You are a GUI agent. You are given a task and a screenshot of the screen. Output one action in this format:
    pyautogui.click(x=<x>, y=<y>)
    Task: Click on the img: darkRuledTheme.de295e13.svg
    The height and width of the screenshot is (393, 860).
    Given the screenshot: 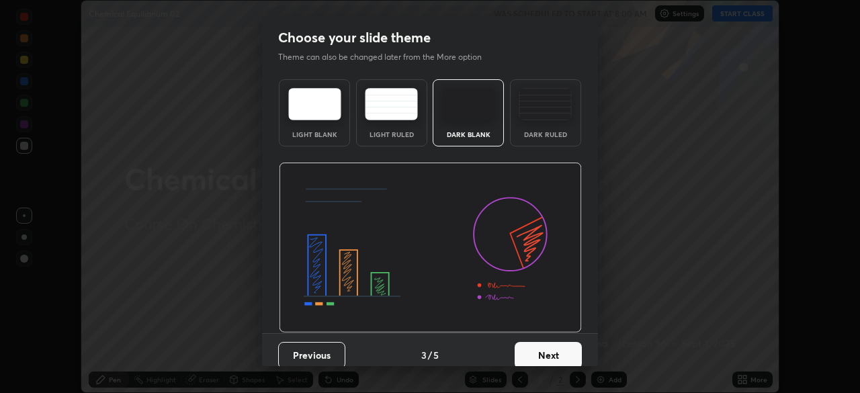 What is the action you would take?
    pyautogui.click(x=545, y=104)
    